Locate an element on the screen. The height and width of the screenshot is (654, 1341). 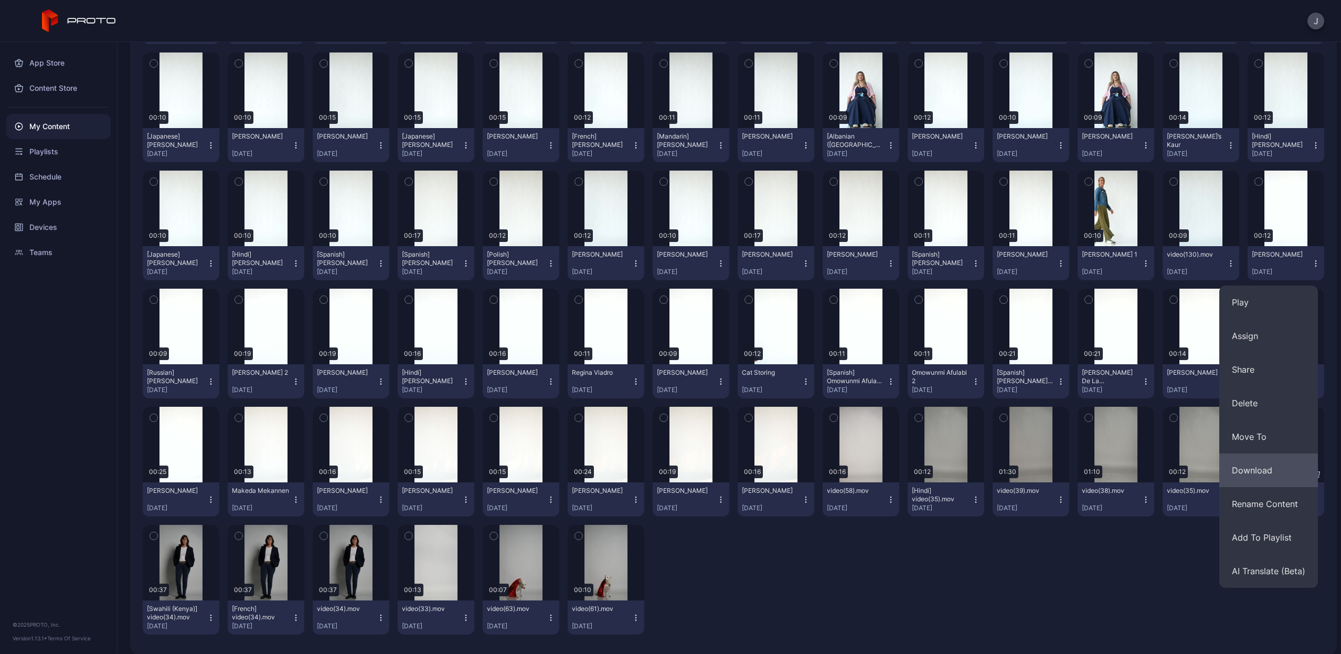
div: Cat Storing is located at coordinates (770, 372).